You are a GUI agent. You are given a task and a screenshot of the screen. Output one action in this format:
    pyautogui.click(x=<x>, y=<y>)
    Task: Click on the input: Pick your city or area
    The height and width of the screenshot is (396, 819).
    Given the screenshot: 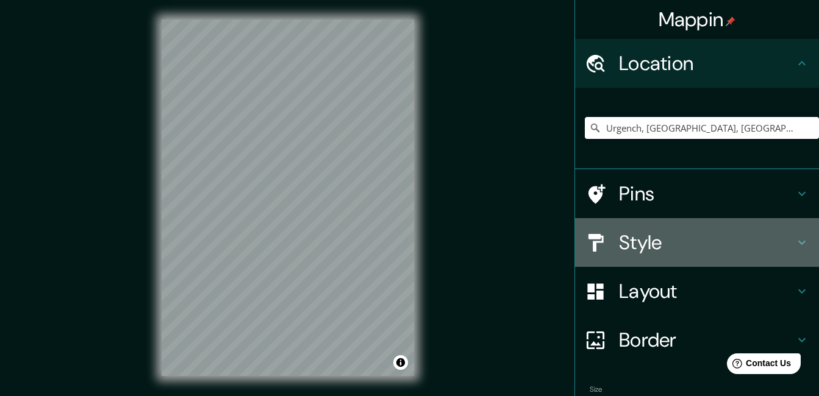 What is the action you would take?
    pyautogui.click(x=702, y=128)
    